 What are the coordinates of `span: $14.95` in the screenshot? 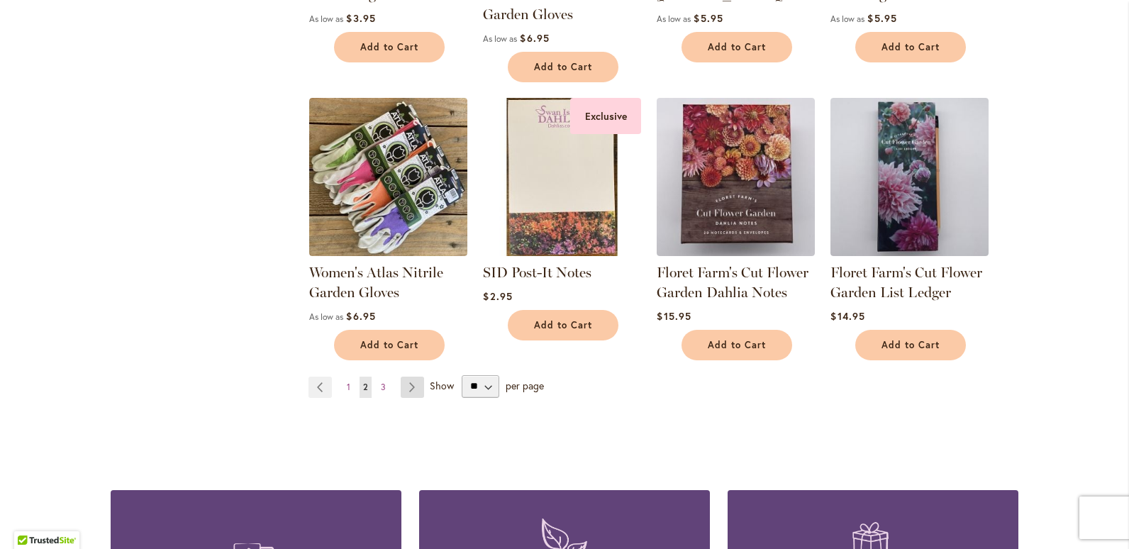 It's located at (847, 316).